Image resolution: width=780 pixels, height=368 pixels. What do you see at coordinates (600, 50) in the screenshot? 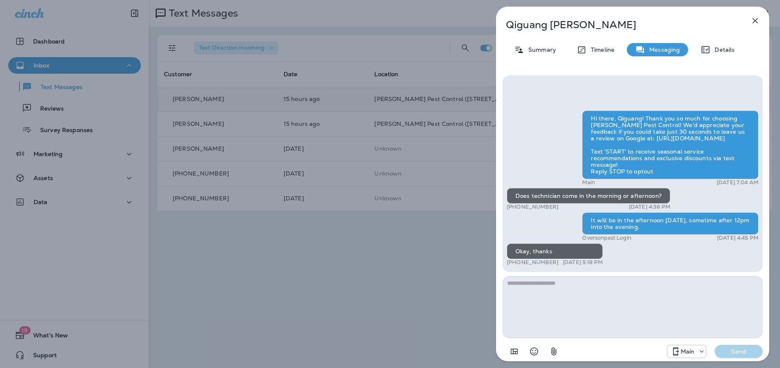
I see `p: Timeline` at bounding box center [600, 50].